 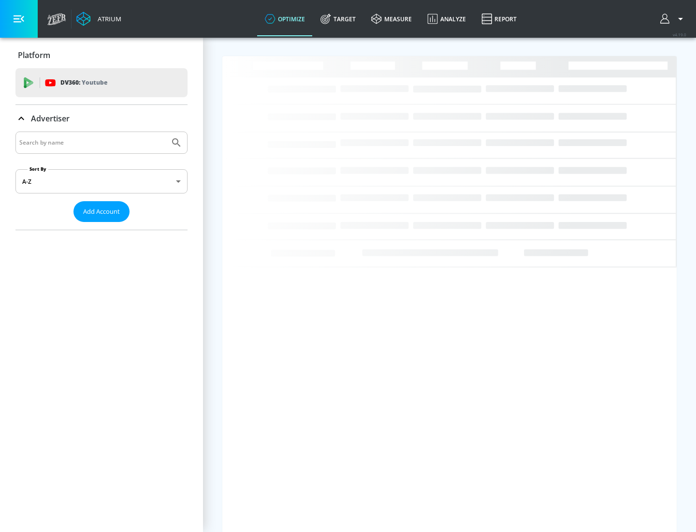 What do you see at coordinates (285, 19) in the screenshot?
I see `a: optimize` at bounding box center [285, 19].